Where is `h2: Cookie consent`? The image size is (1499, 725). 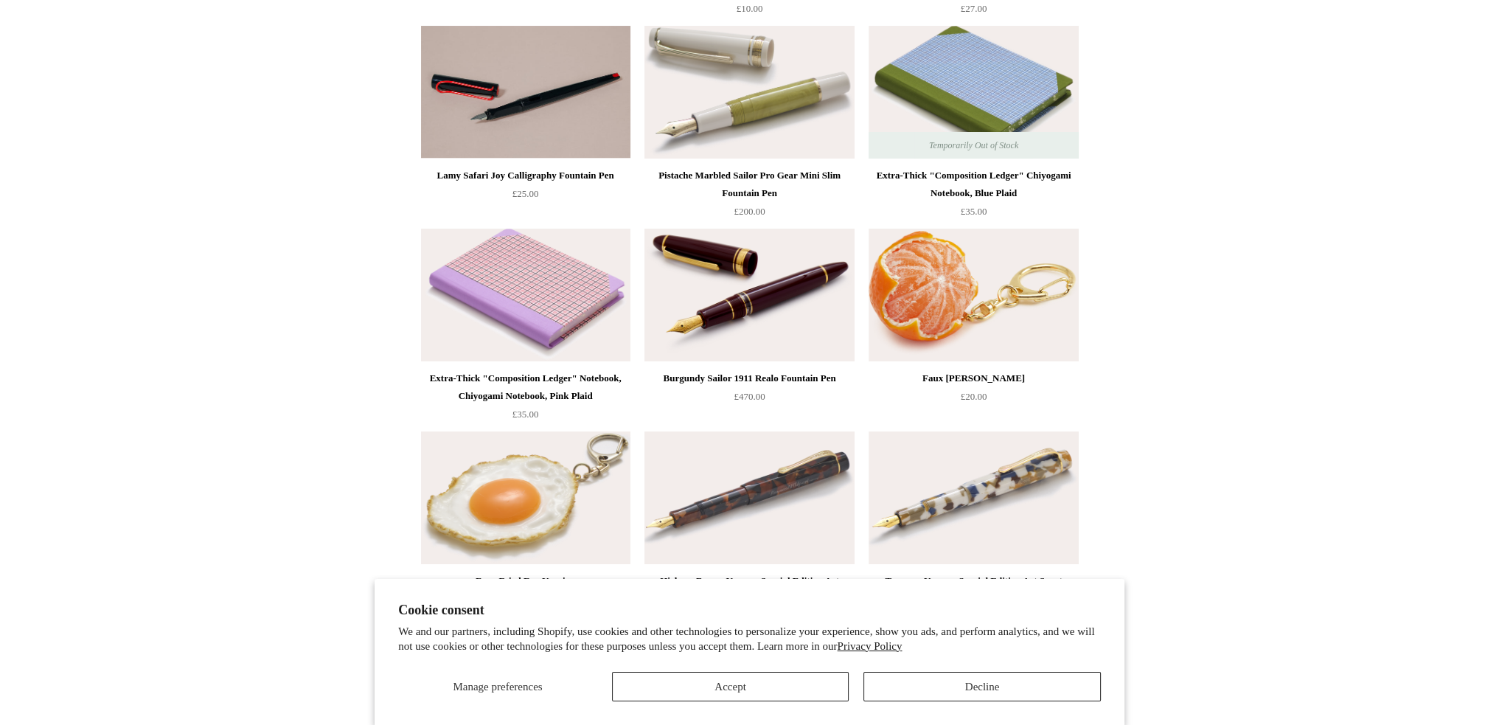
h2: Cookie consent is located at coordinates (749, 610).